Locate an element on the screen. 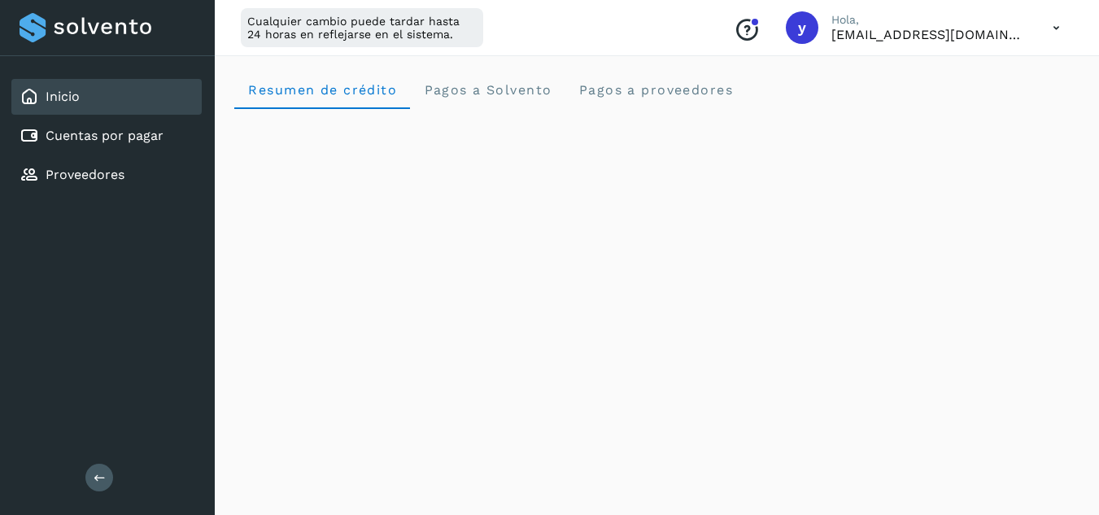 The width and height of the screenshot is (1099, 515). a: Cuentas por pagar is located at coordinates (104, 135).